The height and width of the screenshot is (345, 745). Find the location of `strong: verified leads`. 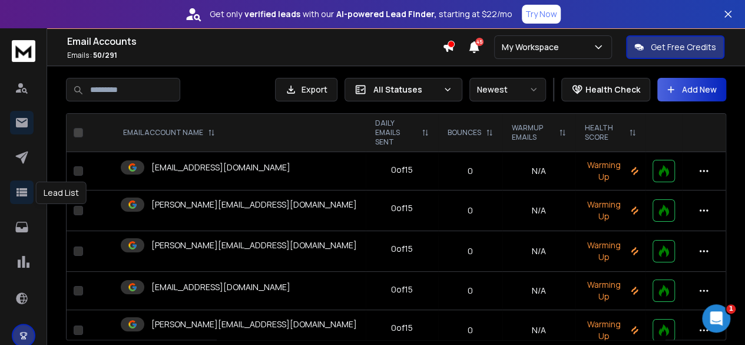

strong: verified leads is located at coordinates (272, 14).